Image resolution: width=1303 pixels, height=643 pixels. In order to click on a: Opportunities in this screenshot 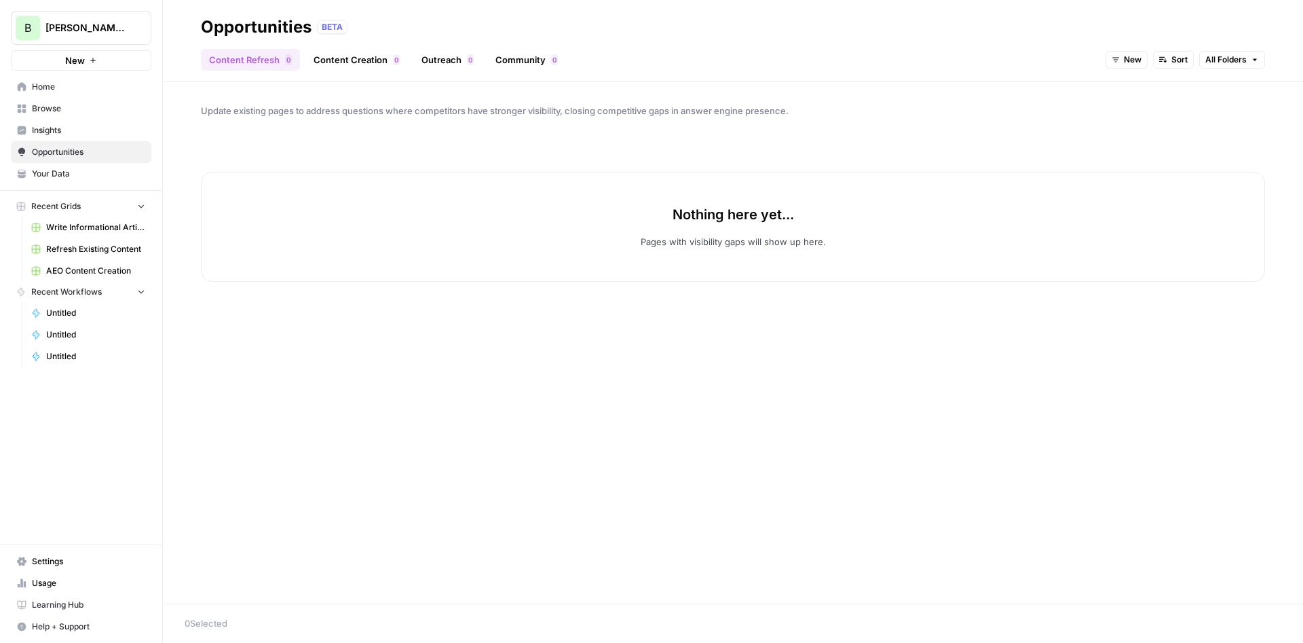, I will do `click(81, 152)`.